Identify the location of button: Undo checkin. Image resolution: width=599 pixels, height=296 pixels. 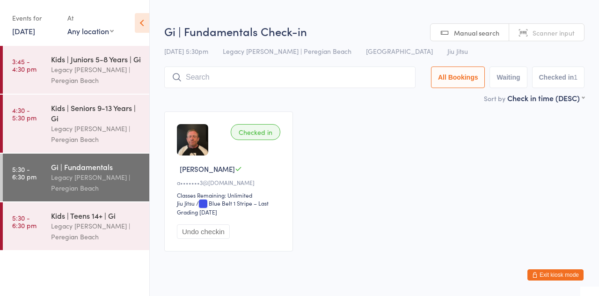
(203, 231).